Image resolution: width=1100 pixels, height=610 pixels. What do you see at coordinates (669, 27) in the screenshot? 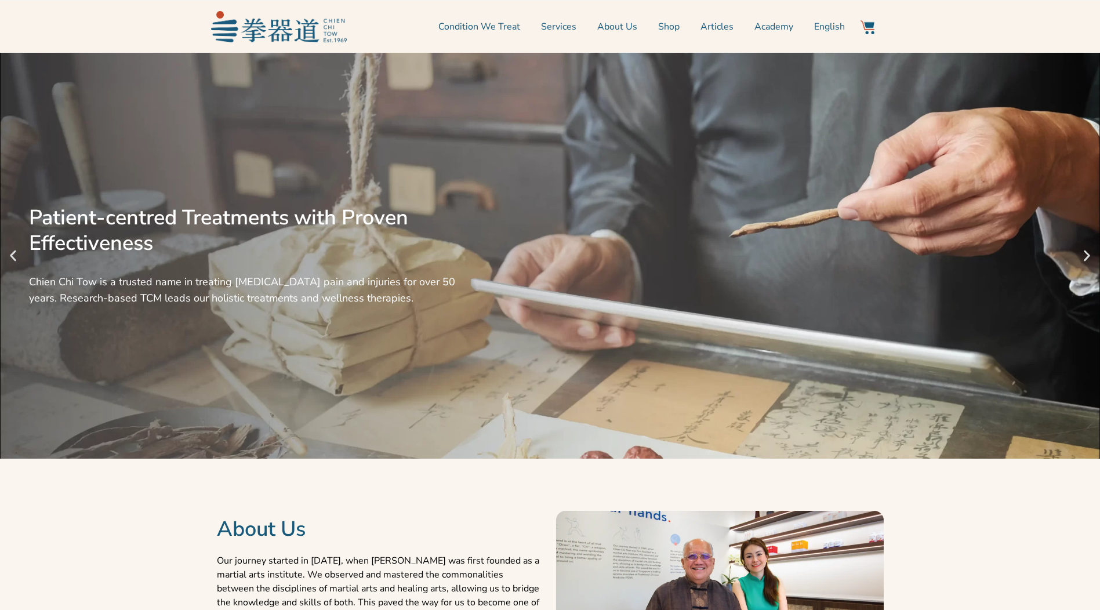
I see `a: Shop` at bounding box center [669, 27].